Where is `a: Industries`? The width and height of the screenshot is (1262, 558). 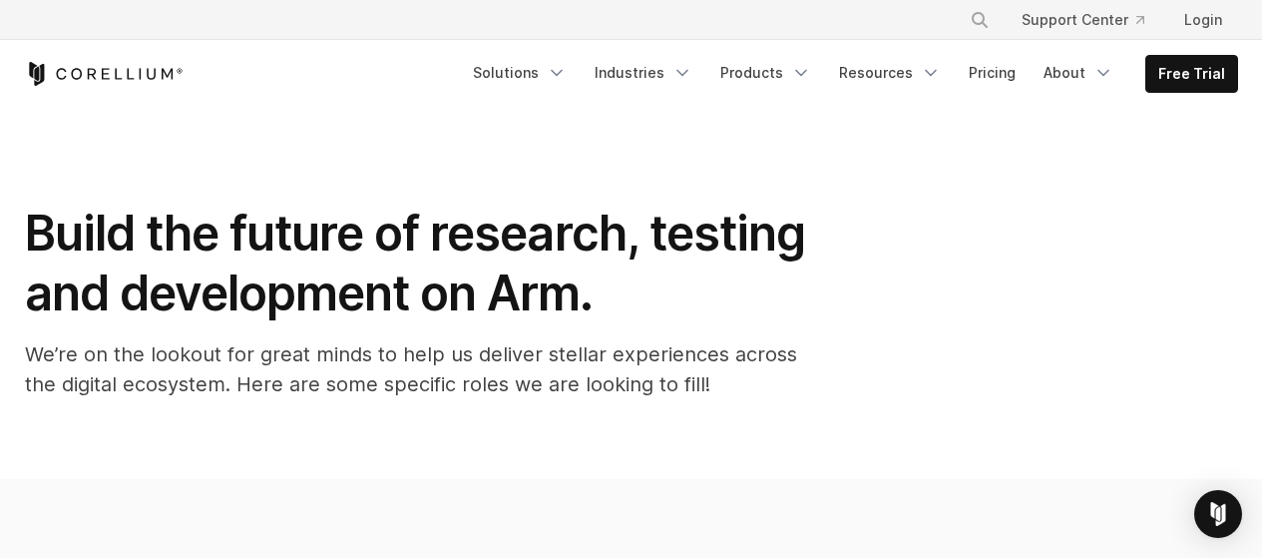
a: Industries is located at coordinates (643, 73).